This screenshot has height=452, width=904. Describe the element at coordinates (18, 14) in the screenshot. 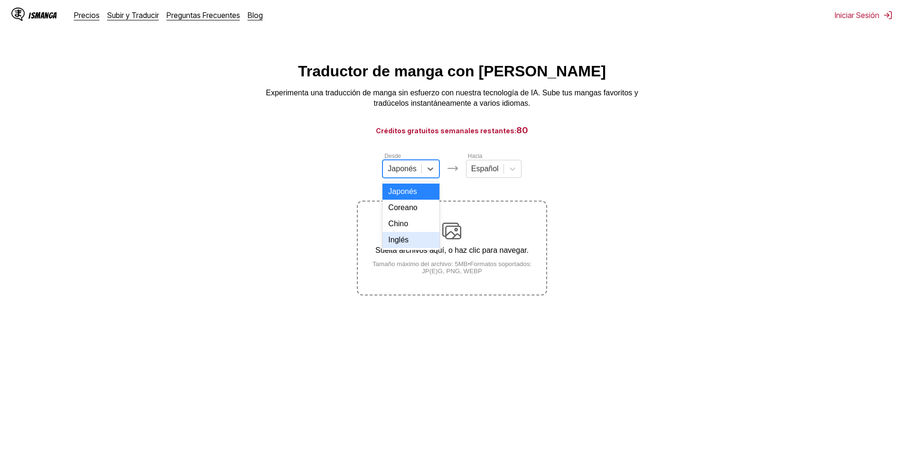

I see `img: IsManga Logo` at that location.